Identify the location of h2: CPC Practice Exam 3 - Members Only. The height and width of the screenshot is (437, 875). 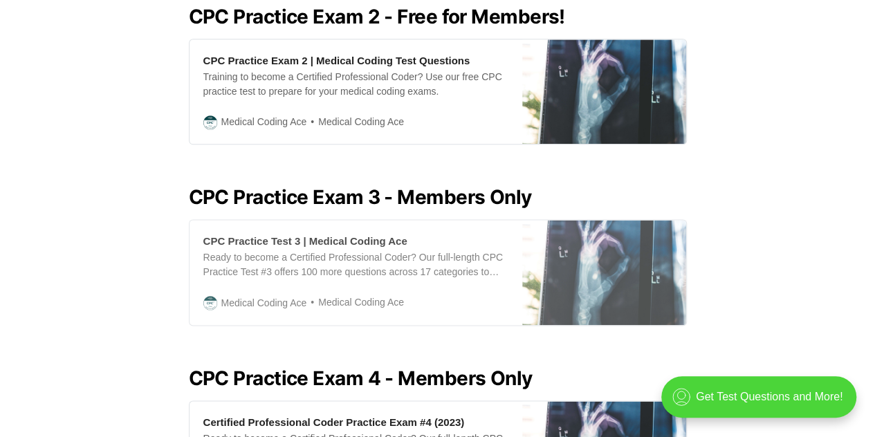
(438, 197).